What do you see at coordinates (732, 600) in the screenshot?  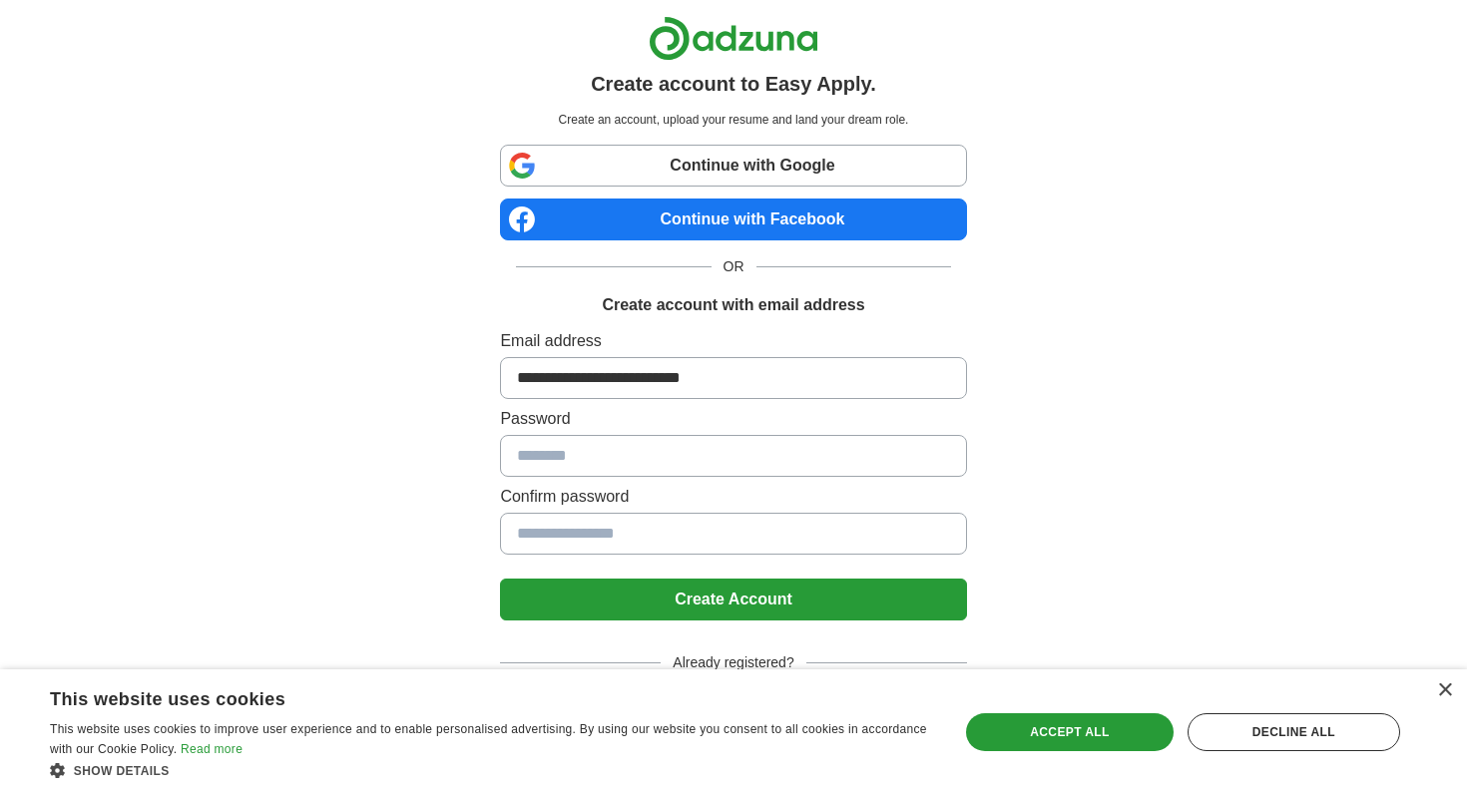 I see `button: Create Account` at bounding box center [732, 600].